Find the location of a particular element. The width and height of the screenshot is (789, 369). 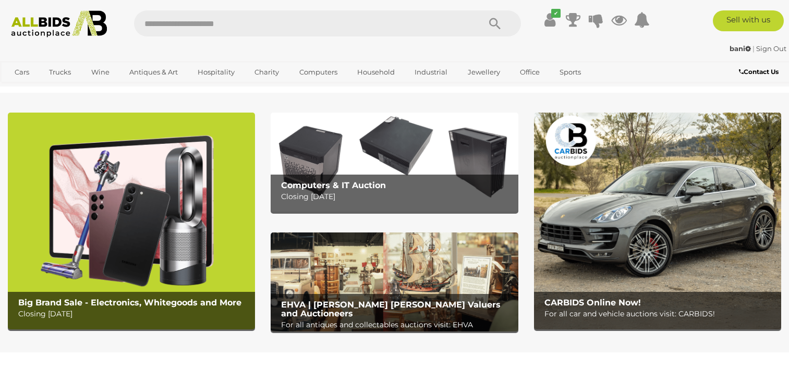

p: For all antiques and collectables auctions visit: EHVA is located at coordinates (397, 325).